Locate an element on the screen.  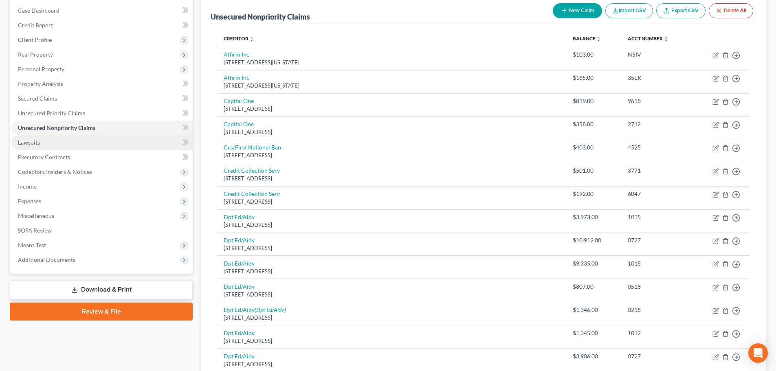
span: Expenses is located at coordinates (29, 201).